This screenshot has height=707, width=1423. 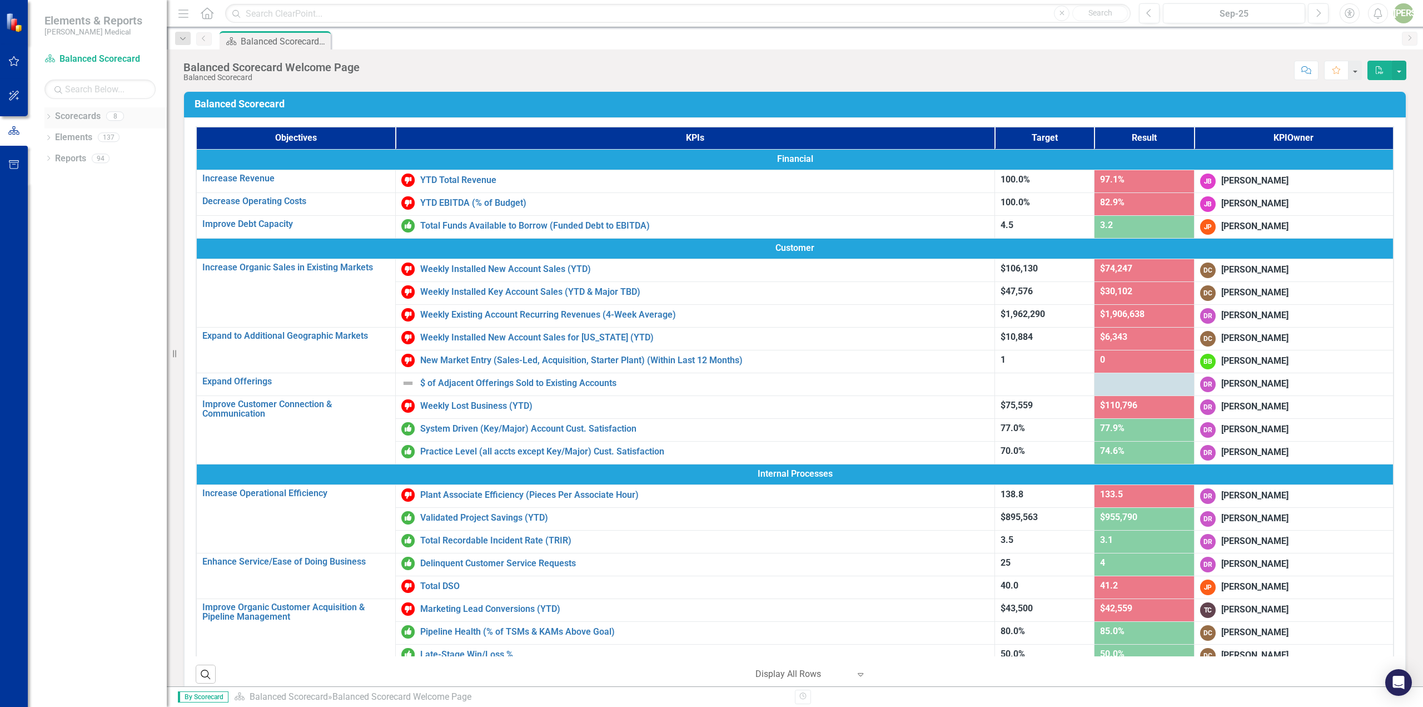 What do you see at coordinates (73, 137) in the screenshot?
I see `a: Elements` at bounding box center [73, 137].